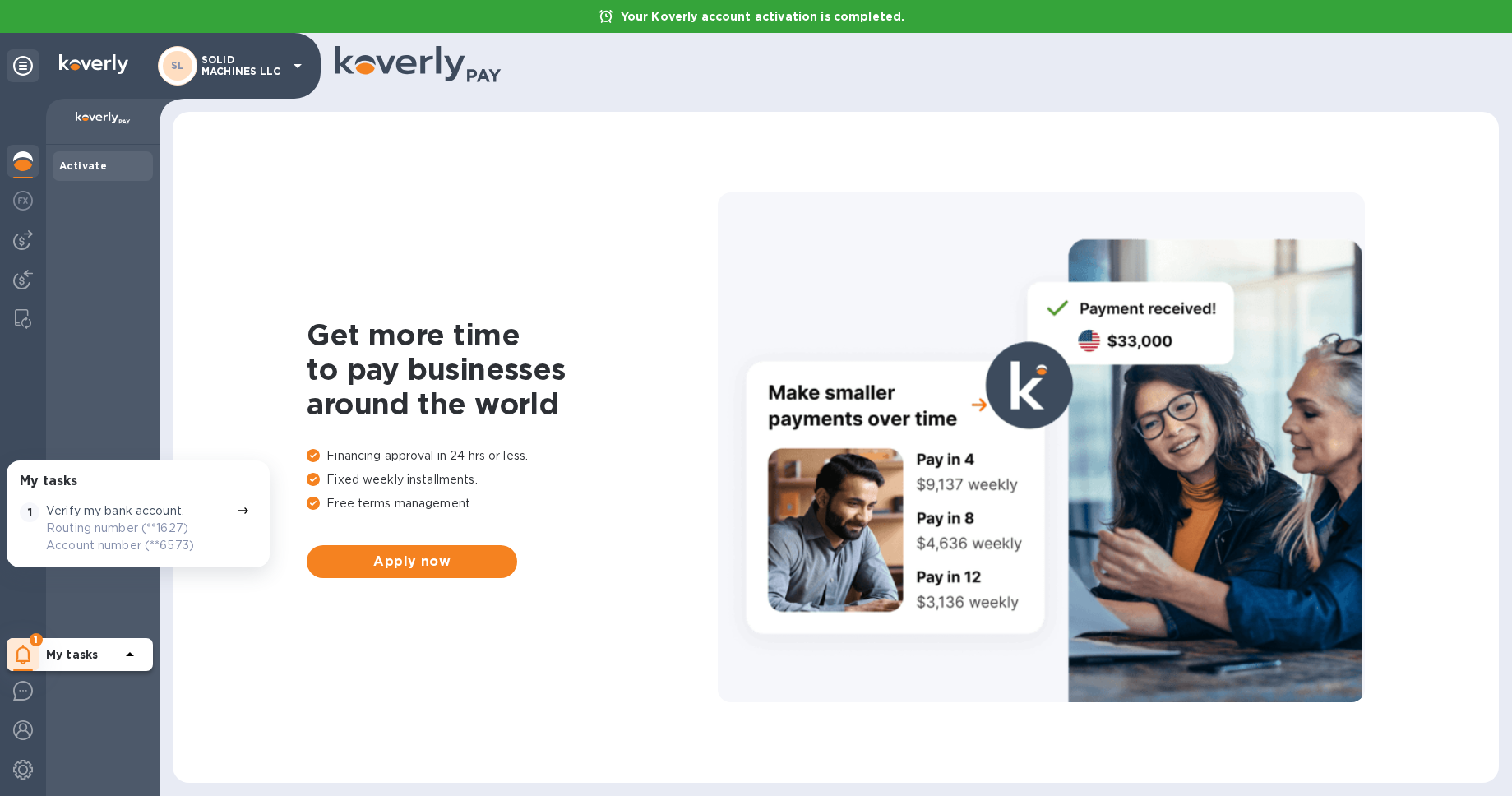  Describe the element at coordinates (138, 537) in the screenshot. I see `p: Routing number (**1627) Account number (**6573)` at that location.